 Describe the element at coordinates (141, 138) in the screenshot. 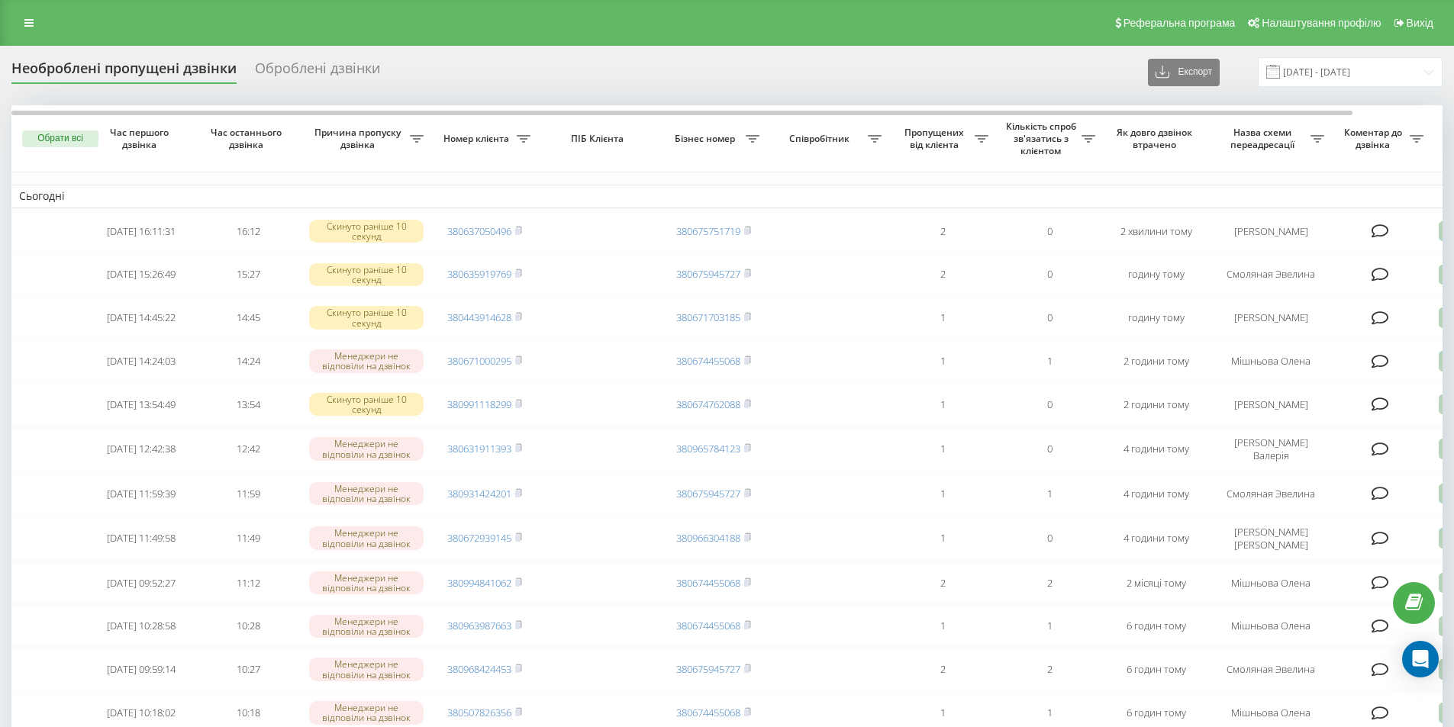

I see `span: Час першого дзвінка` at that location.